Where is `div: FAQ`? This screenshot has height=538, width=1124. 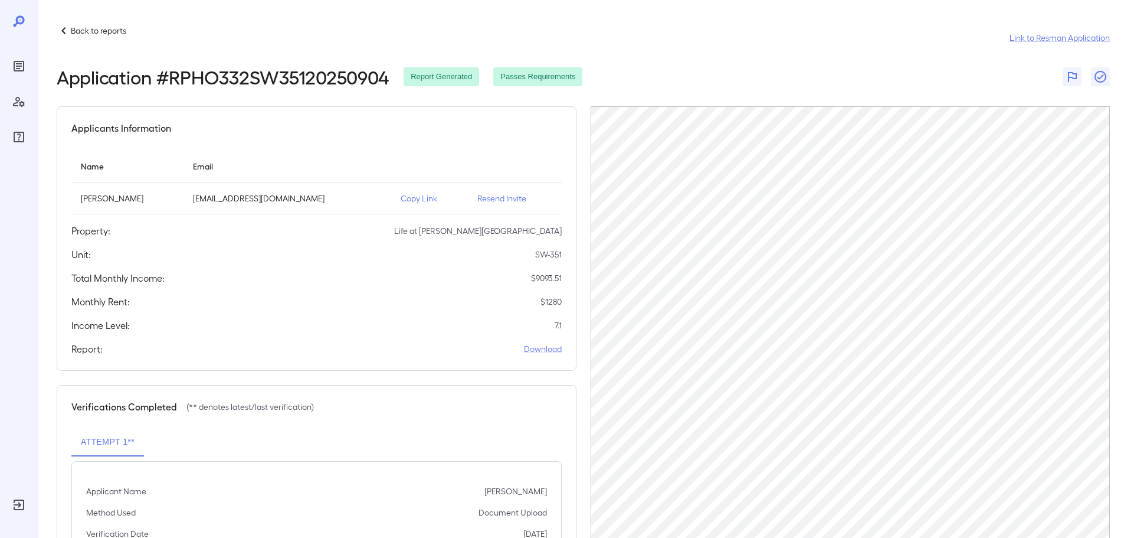
div: FAQ is located at coordinates (19, 137).